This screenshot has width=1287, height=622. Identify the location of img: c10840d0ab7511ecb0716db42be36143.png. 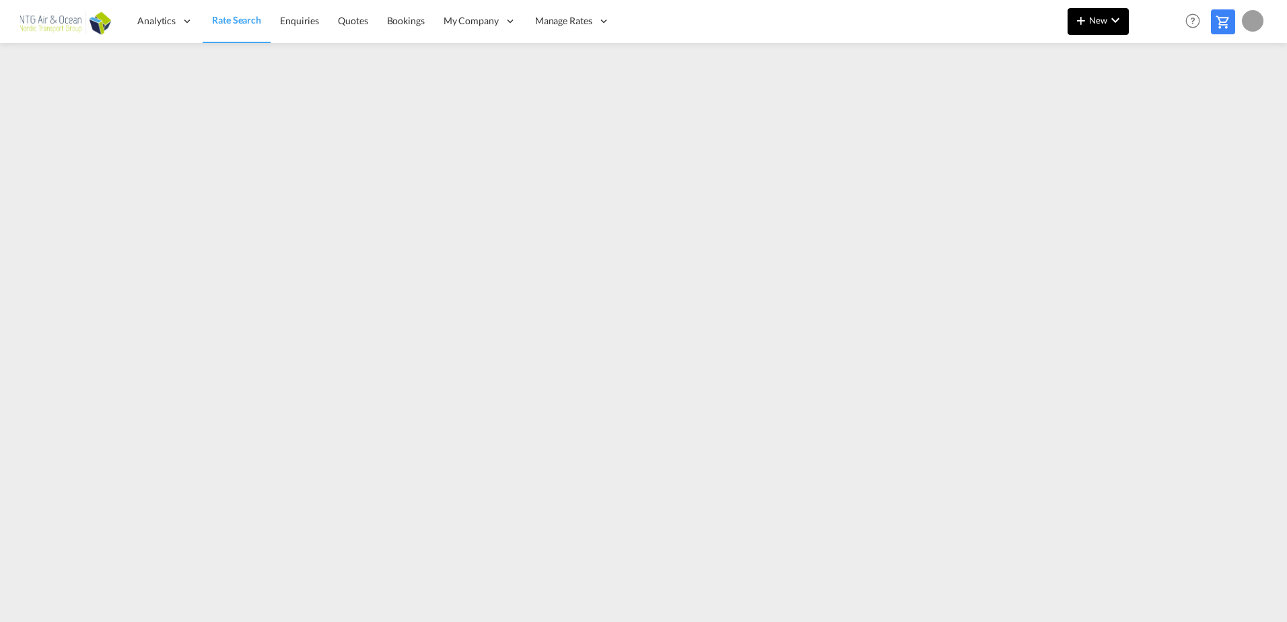
(65, 21).